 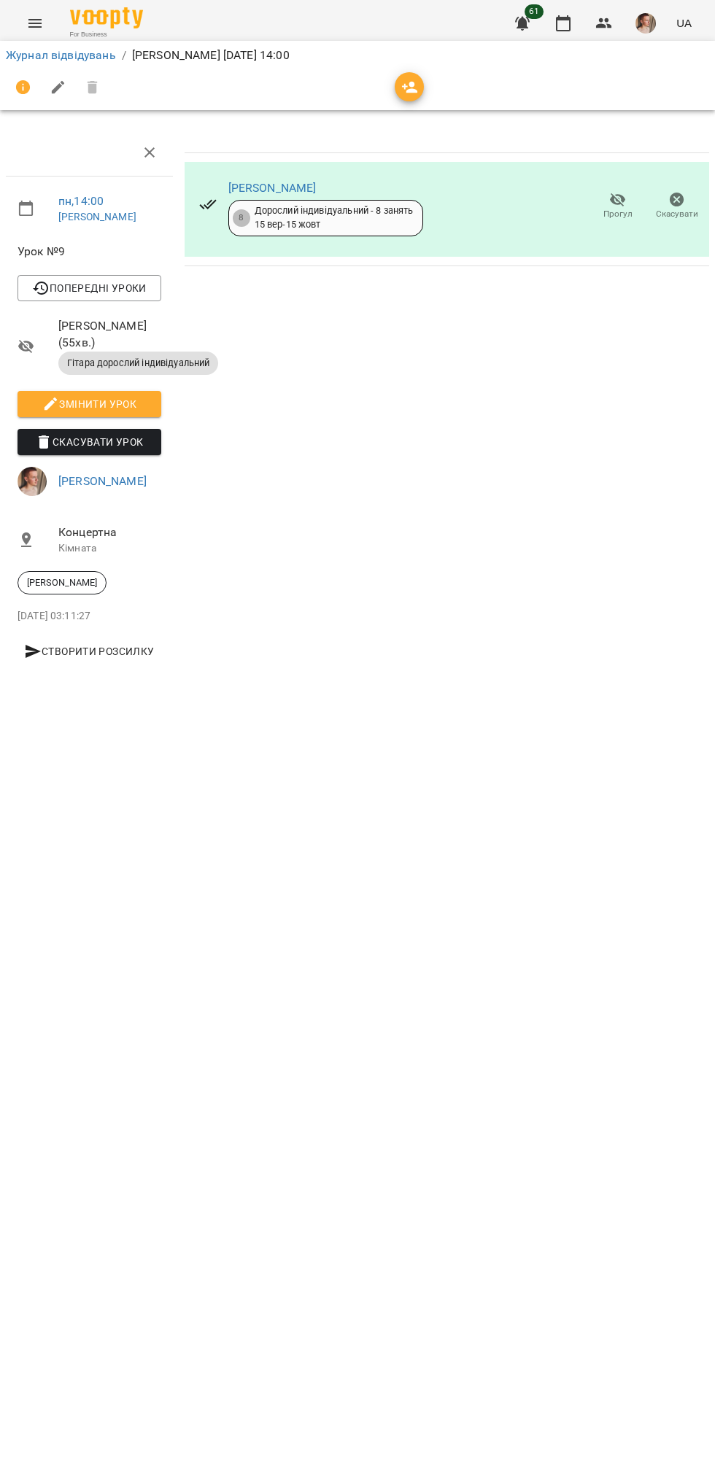 I want to click on span: UA, so click(x=684, y=23).